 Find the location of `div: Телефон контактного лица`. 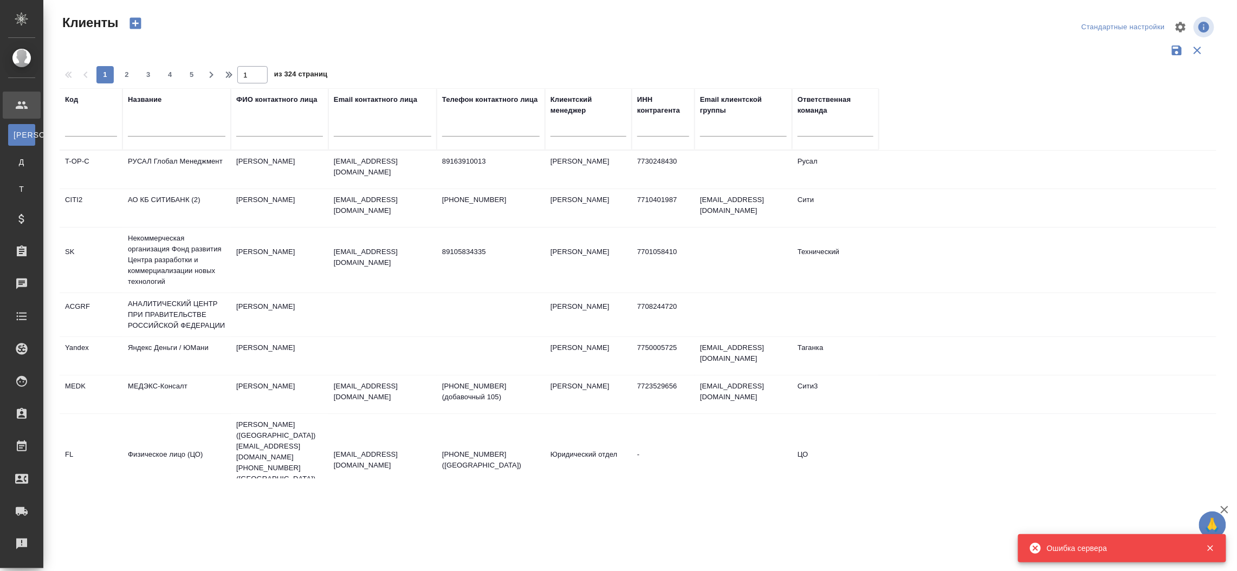

div: Телефон контактного лица is located at coordinates (490, 100).